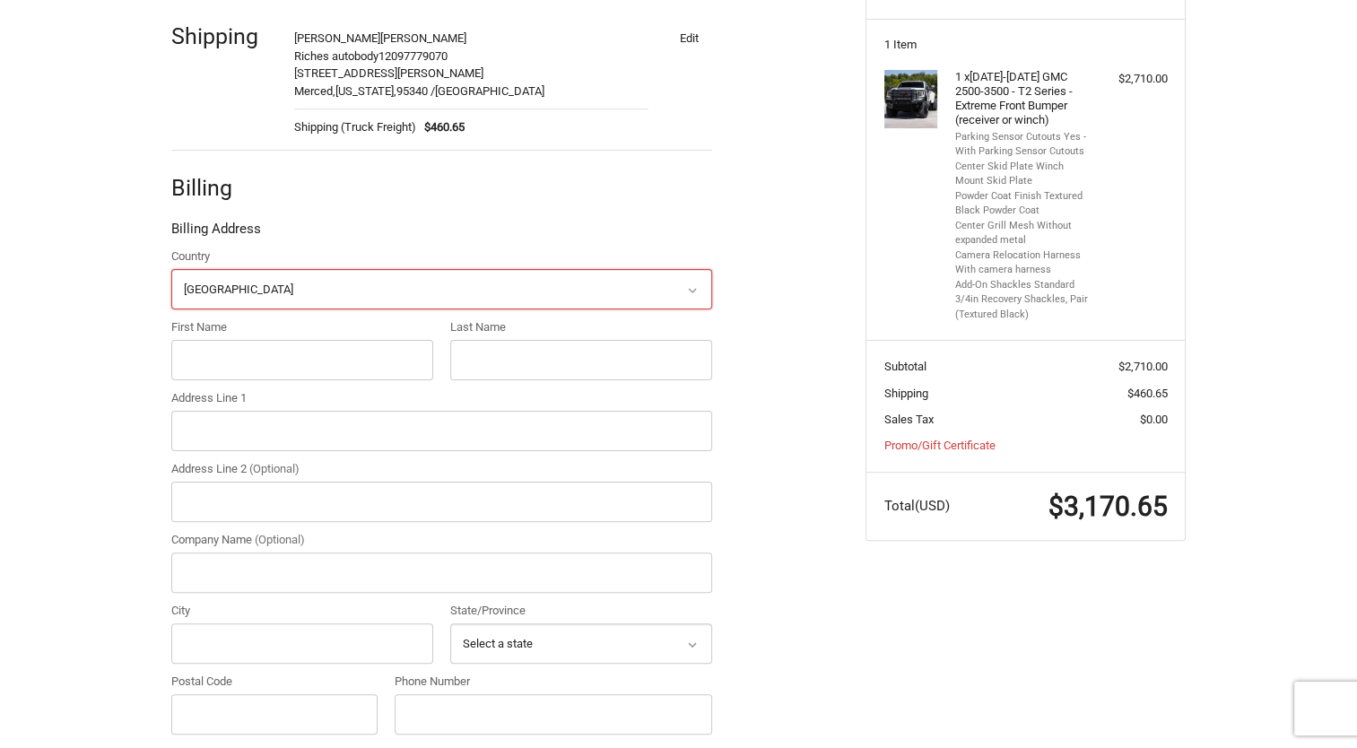  I want to click on div: $2,710.00, so click(1132, 79).